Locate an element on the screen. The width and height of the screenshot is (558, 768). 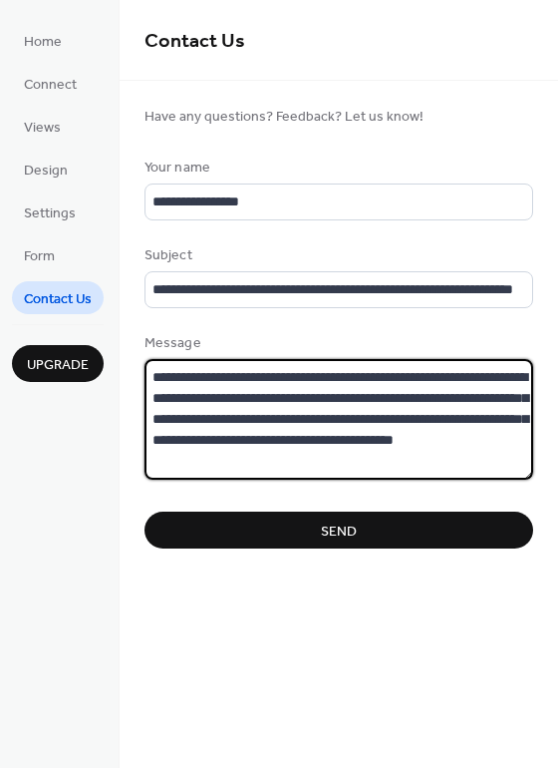
span: Settings is located at coordinates (50, 213).